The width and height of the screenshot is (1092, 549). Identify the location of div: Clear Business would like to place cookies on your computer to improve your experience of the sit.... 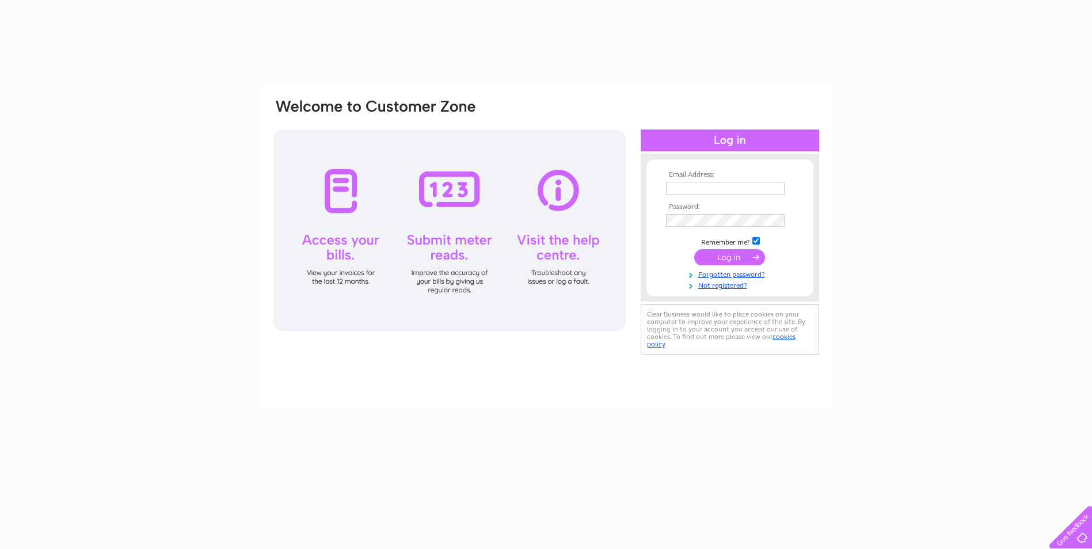
(730, 329).